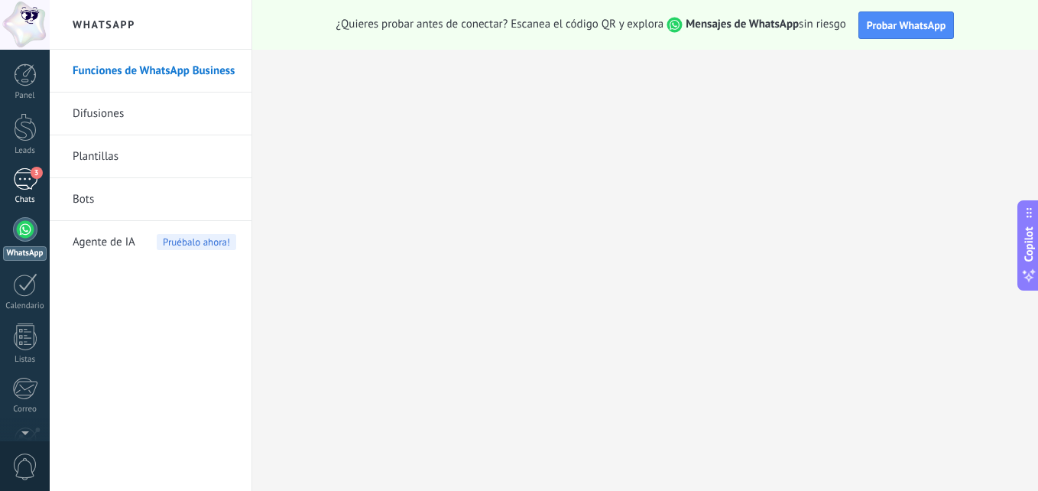  I want to click on li: Plantillas, so click(151, 157).